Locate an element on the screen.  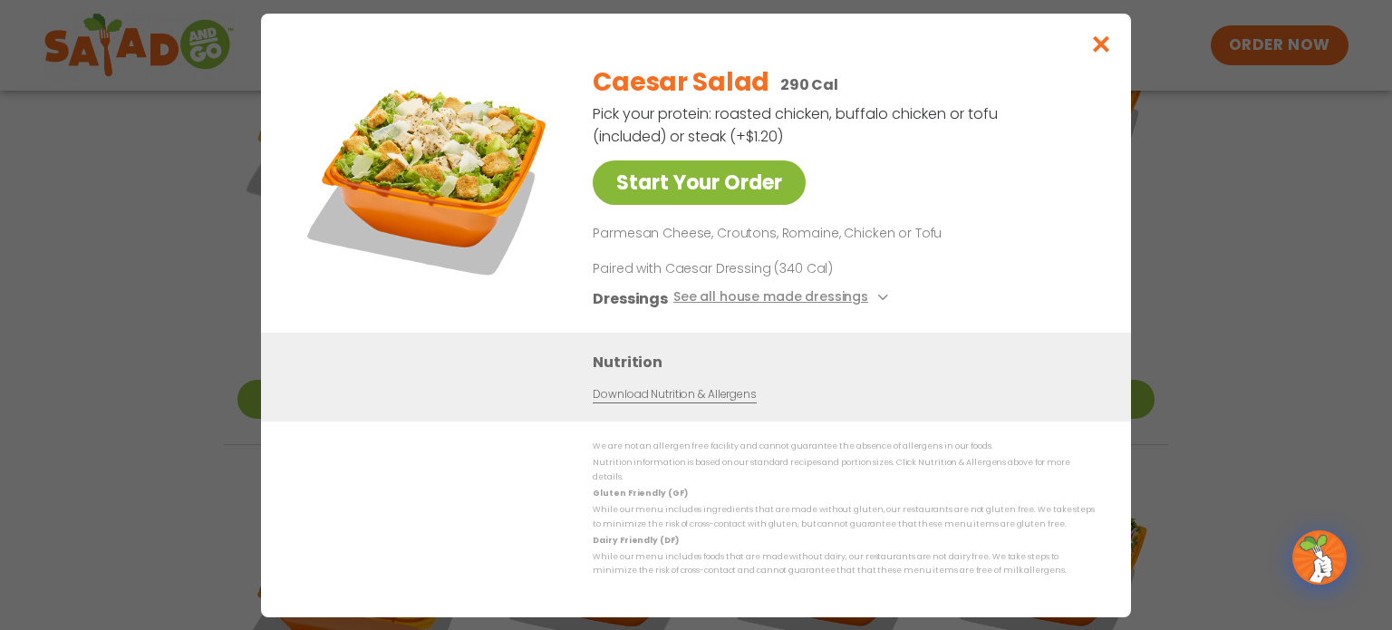
img: wpChatIcon is located at coordinates (1320, 557).